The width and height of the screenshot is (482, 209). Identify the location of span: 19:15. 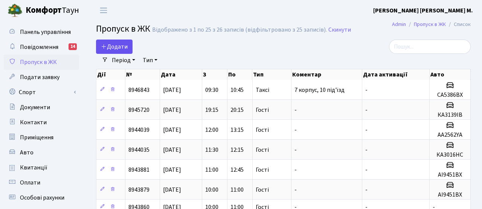
(212, 110).